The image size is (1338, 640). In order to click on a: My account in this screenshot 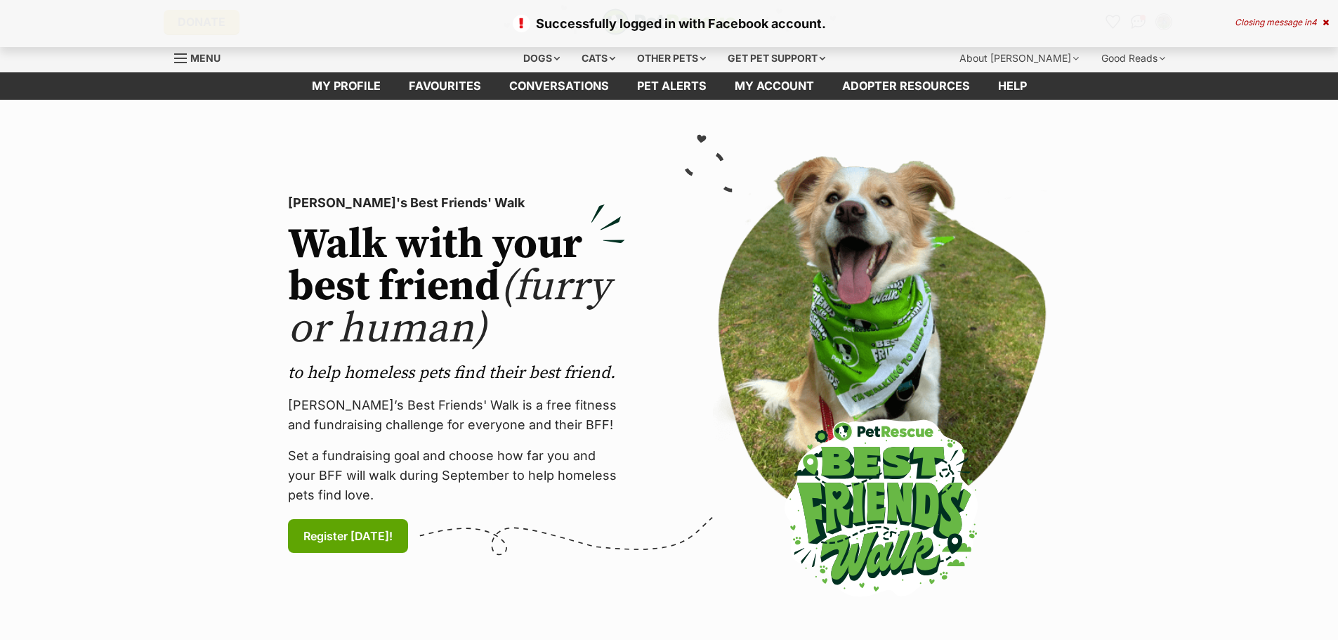, I will do `click(774, 86)`.